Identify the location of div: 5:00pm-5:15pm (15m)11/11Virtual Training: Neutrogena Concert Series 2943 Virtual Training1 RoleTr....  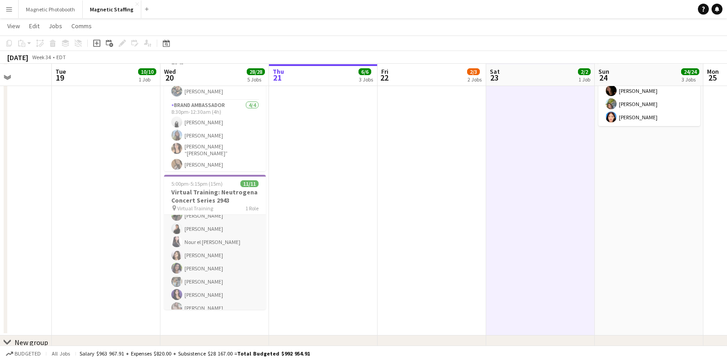
(215, 242).